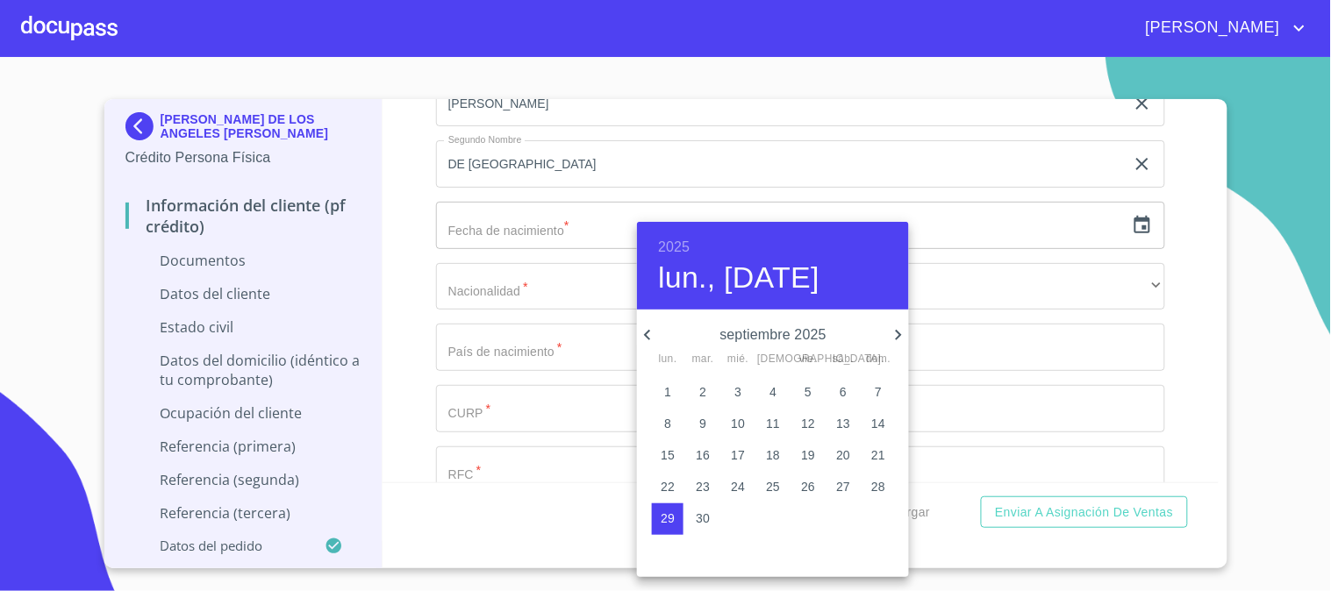 The height and width of the screenshot is (591, 1331). I want to click on button: 4, so click(773, 393).